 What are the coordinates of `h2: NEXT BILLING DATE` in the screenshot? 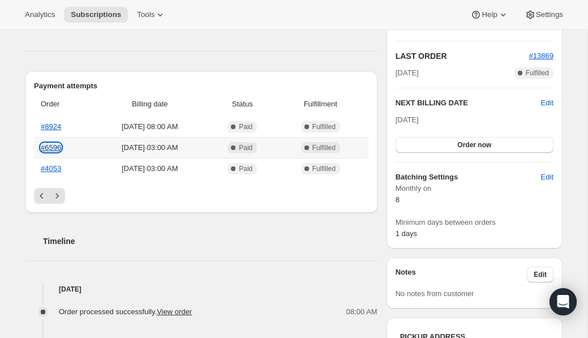 It's located at (468, 103).